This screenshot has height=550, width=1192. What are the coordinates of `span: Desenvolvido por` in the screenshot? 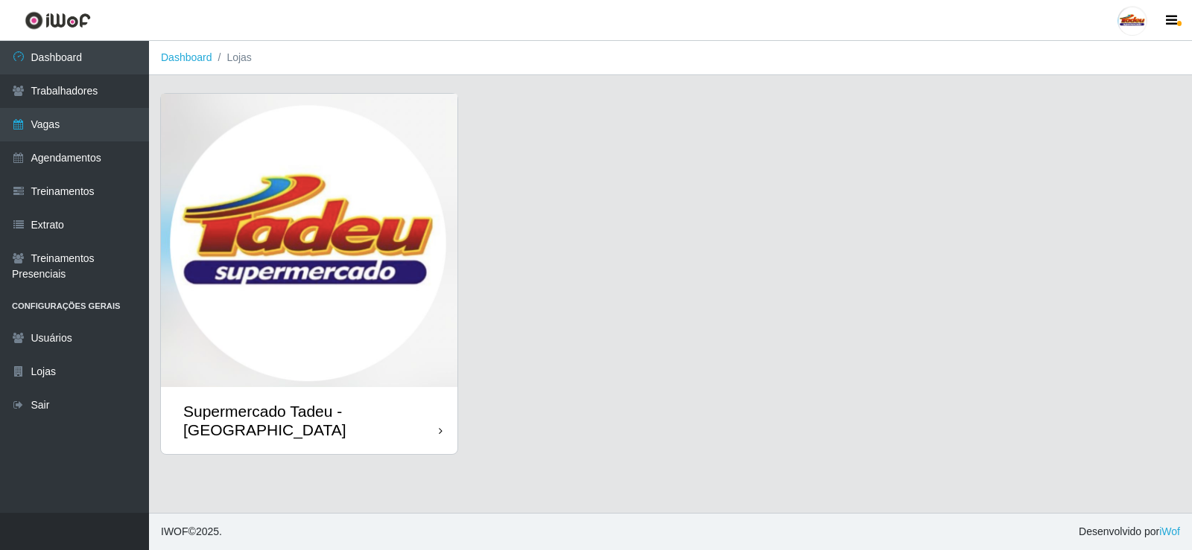 It's located at (1129, 532).